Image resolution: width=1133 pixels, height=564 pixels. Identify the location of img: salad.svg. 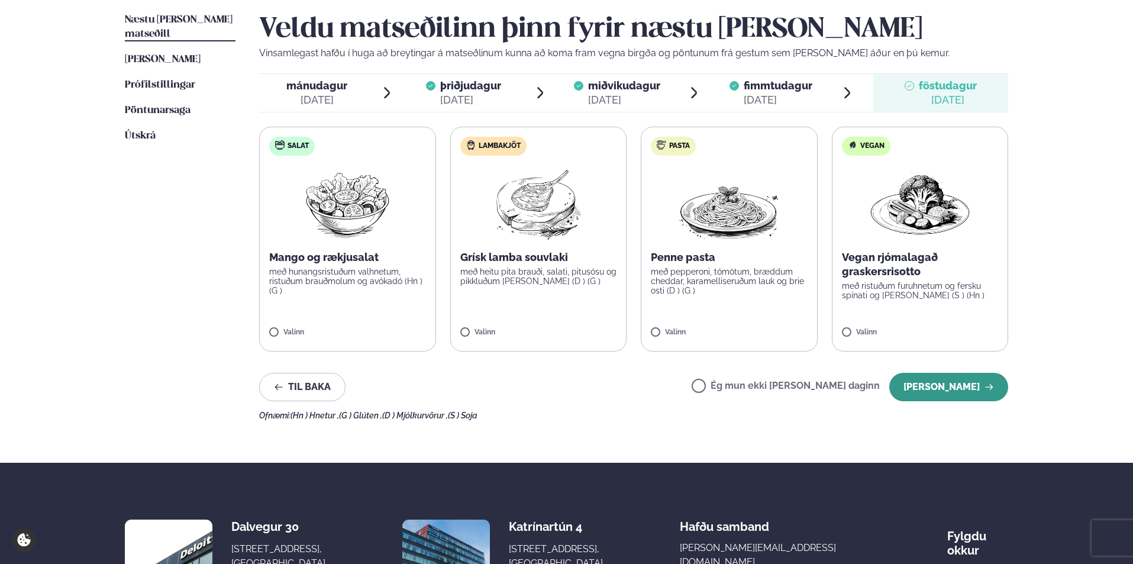
(280, 145).